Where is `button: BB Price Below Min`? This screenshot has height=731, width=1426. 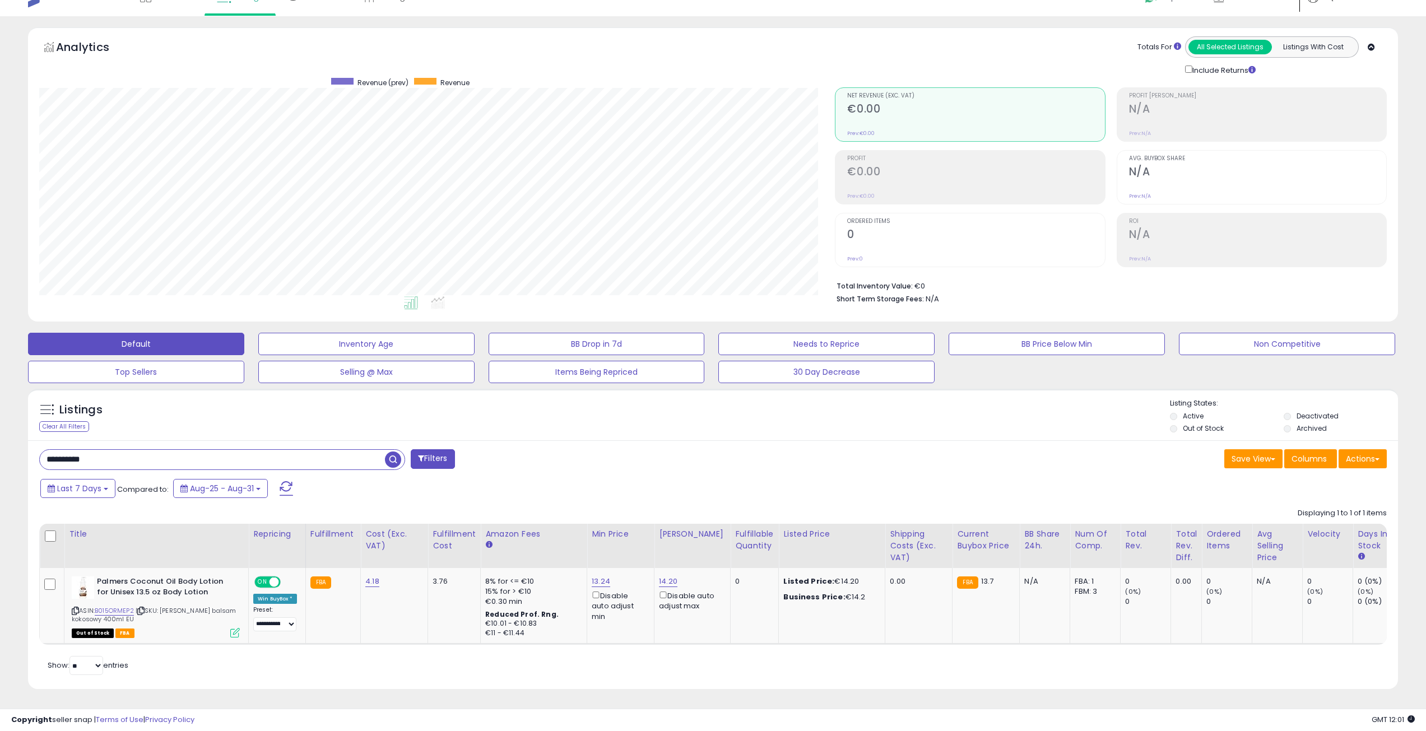 button: BB Price Below Min is located at coordinates (1057, 344).